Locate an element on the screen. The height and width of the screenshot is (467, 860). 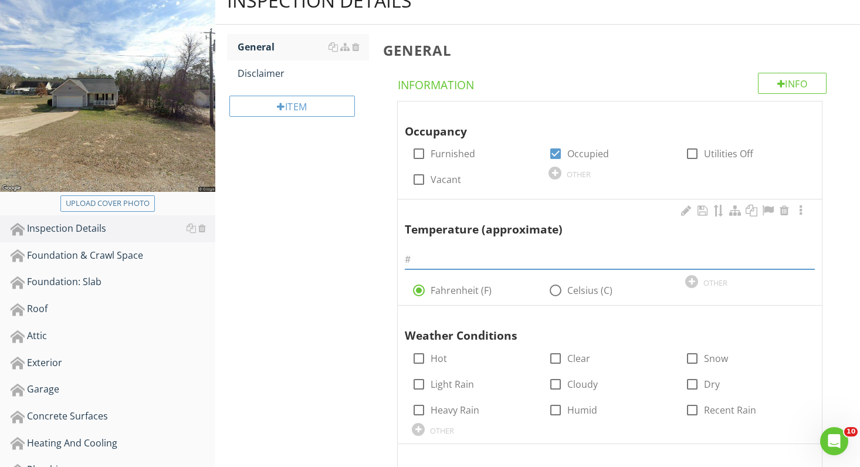
label: Hot is located at coordinates (439, 358).